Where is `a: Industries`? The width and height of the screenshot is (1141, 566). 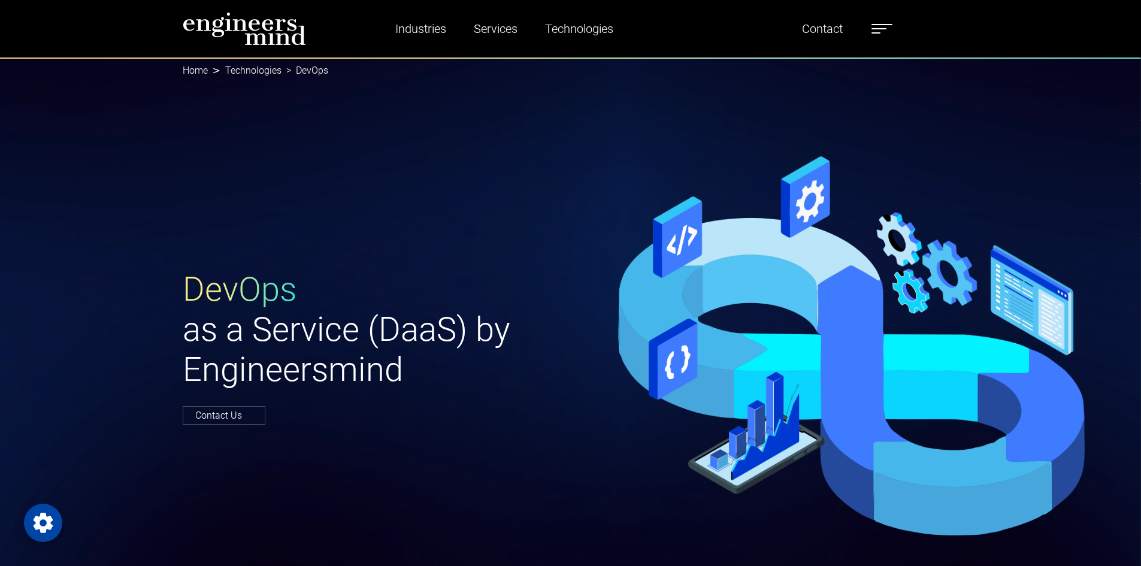 a: Industries is located at coordinates (420, 29).